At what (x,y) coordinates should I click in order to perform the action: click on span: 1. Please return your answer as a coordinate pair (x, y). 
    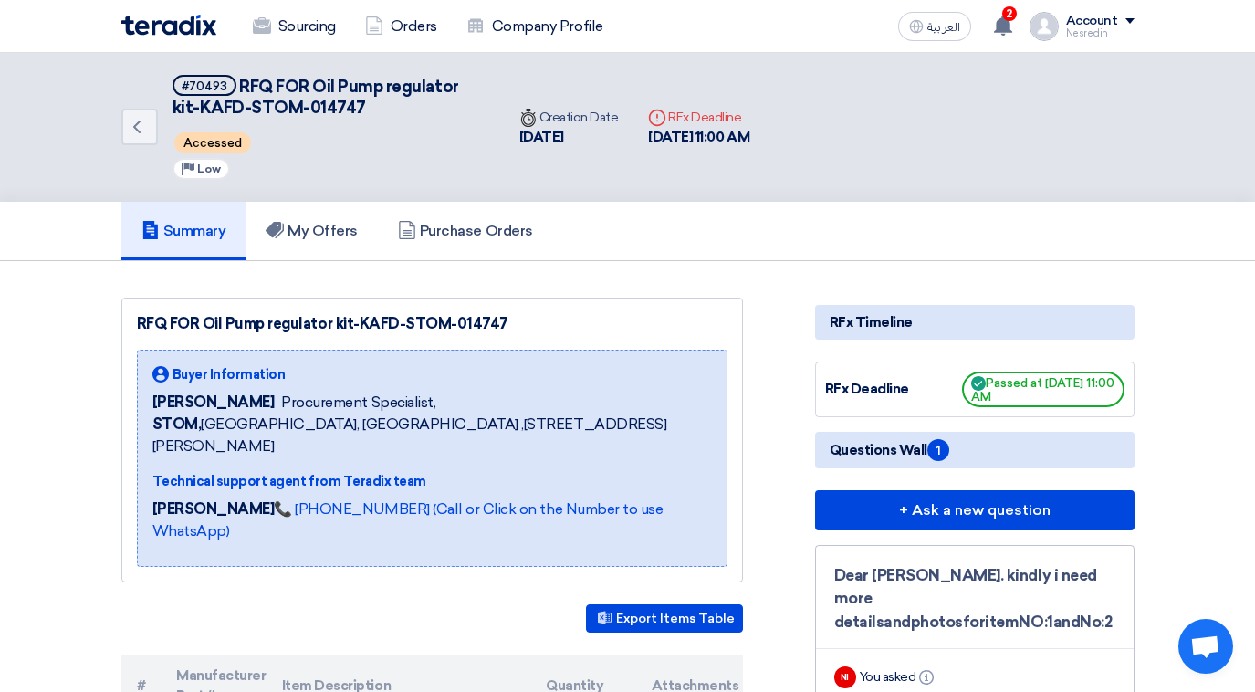
    Looking at the image, I should click on (938, 450).